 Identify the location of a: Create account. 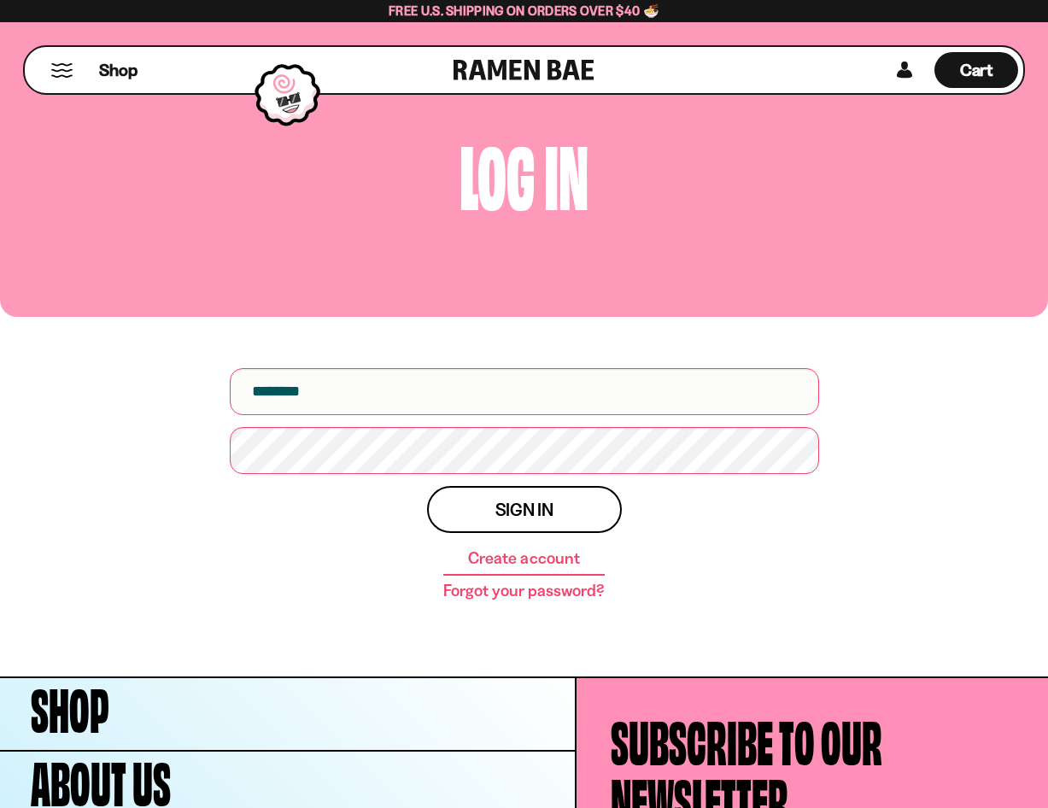
(524, 559).